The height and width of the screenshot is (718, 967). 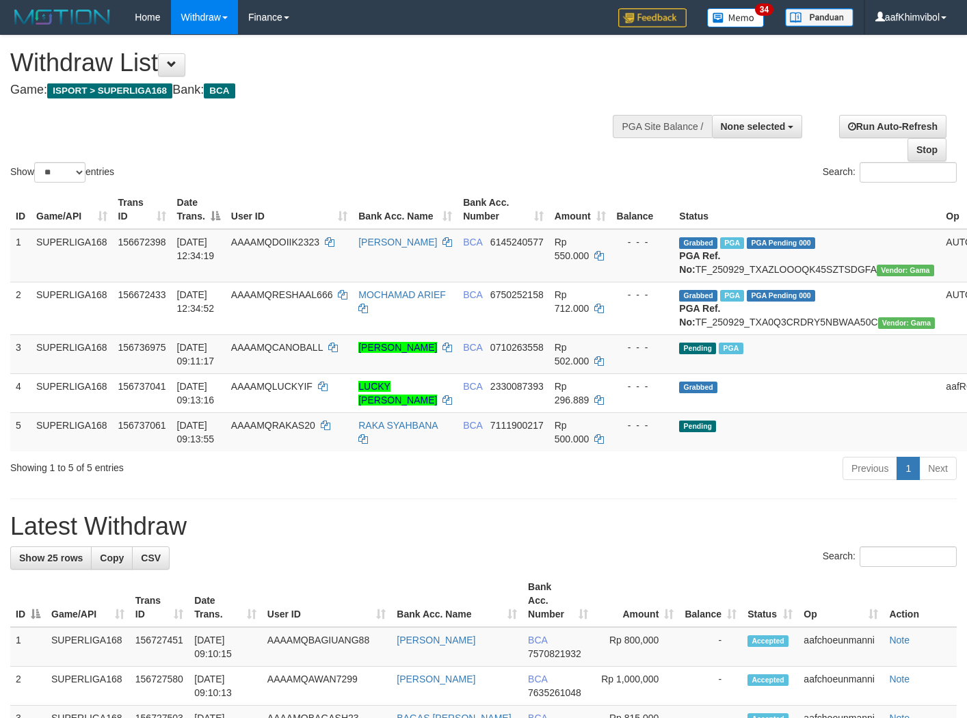 I want to click on th: Status: activate to sort column ascending, so click(x=770, y=601).